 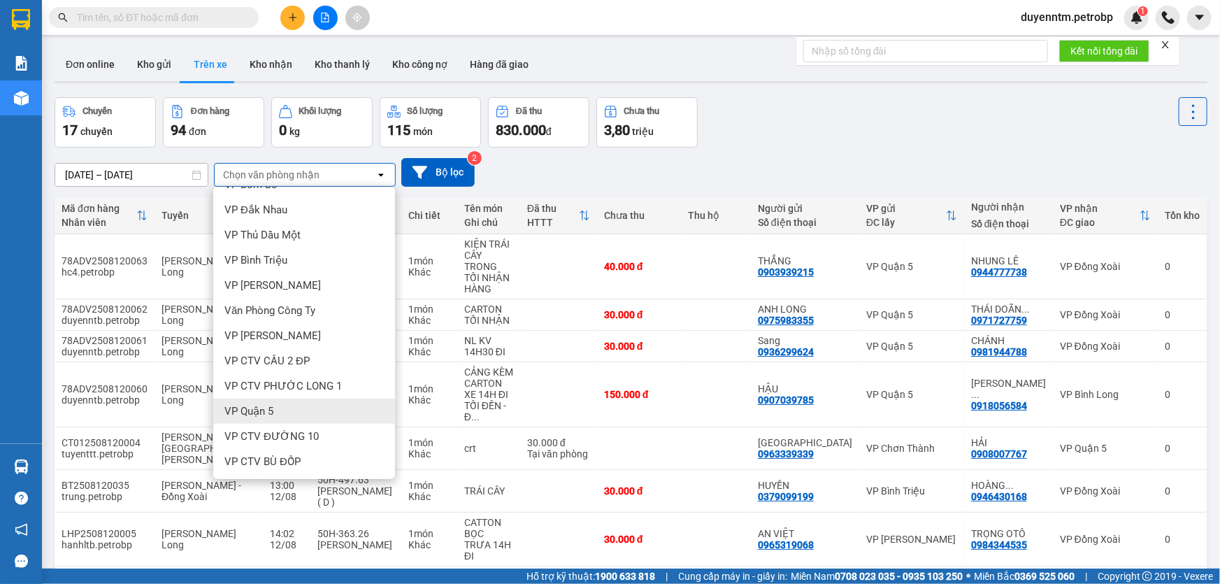 I want to click on div: NHUNG LÊ, so click(x=1008, y=261).